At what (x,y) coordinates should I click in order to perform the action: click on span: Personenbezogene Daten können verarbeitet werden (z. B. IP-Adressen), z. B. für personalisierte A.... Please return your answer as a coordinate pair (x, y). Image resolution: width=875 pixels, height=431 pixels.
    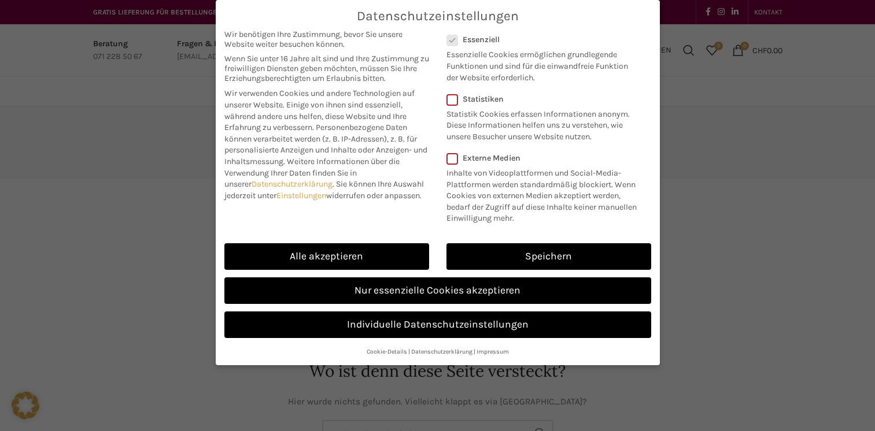
    Looking at the image, I should click on (326, 145).